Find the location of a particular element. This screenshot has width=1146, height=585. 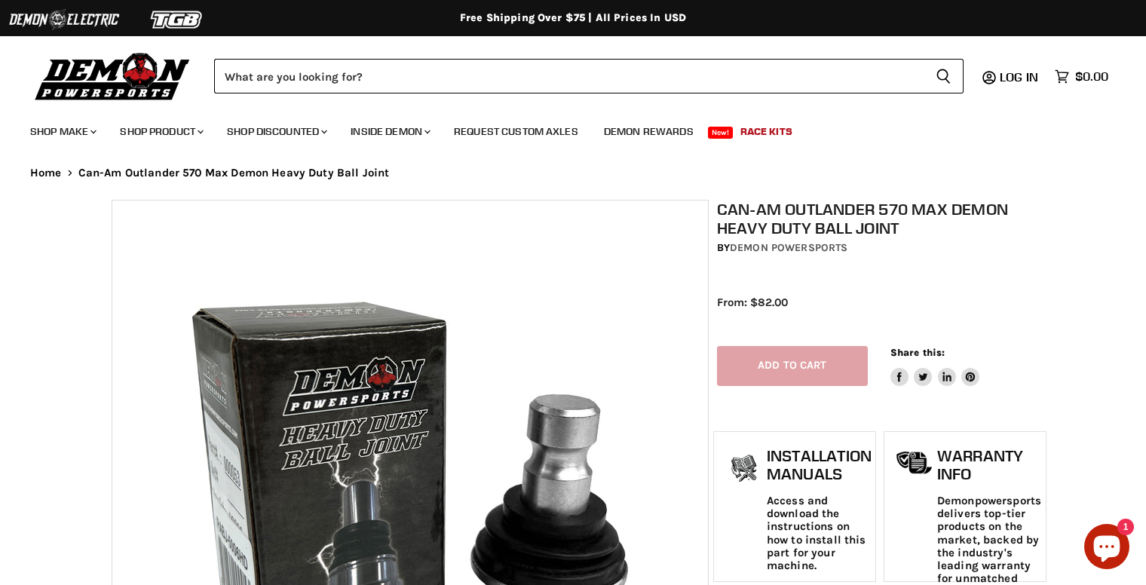

a: Demon Rewards is located at coordinates (648, 131).